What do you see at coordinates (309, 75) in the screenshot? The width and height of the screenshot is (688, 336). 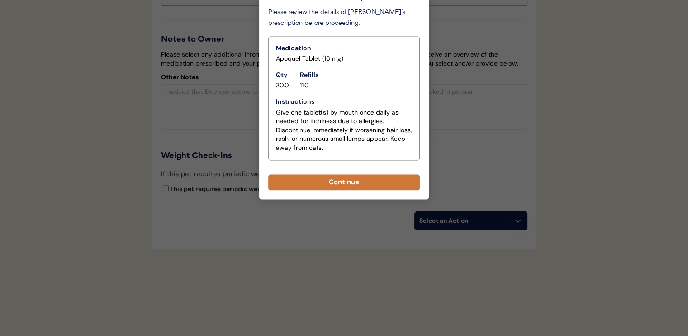 I see `div: Refills` at bounding box center [309, 75].